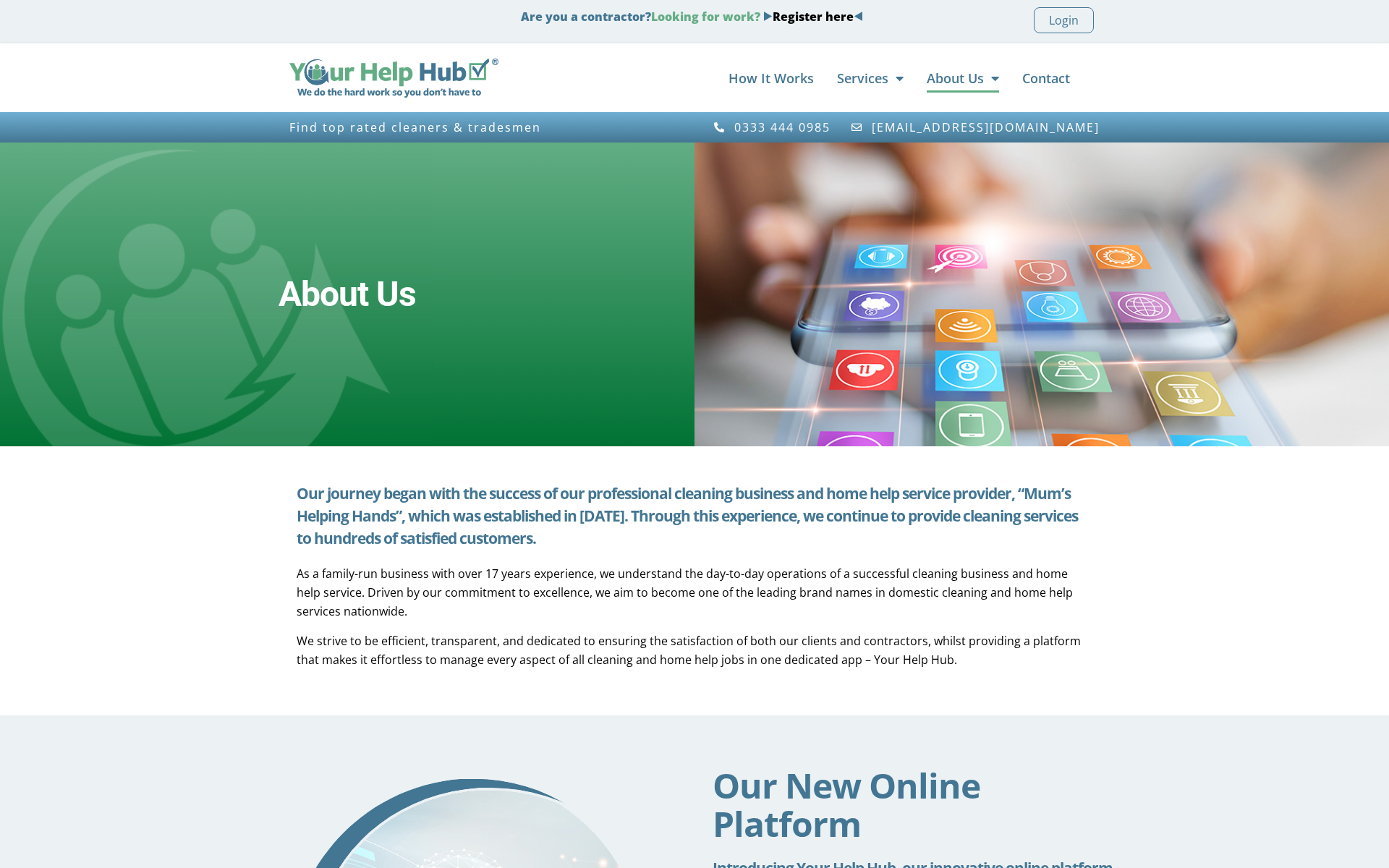 Image resolution: width=1389 pixels, height=868 pixels. I want to click on p: We strive to be efficient, transparent, and dedicated to ensuring the satisfaction of both our cl..., so click(694, 650).